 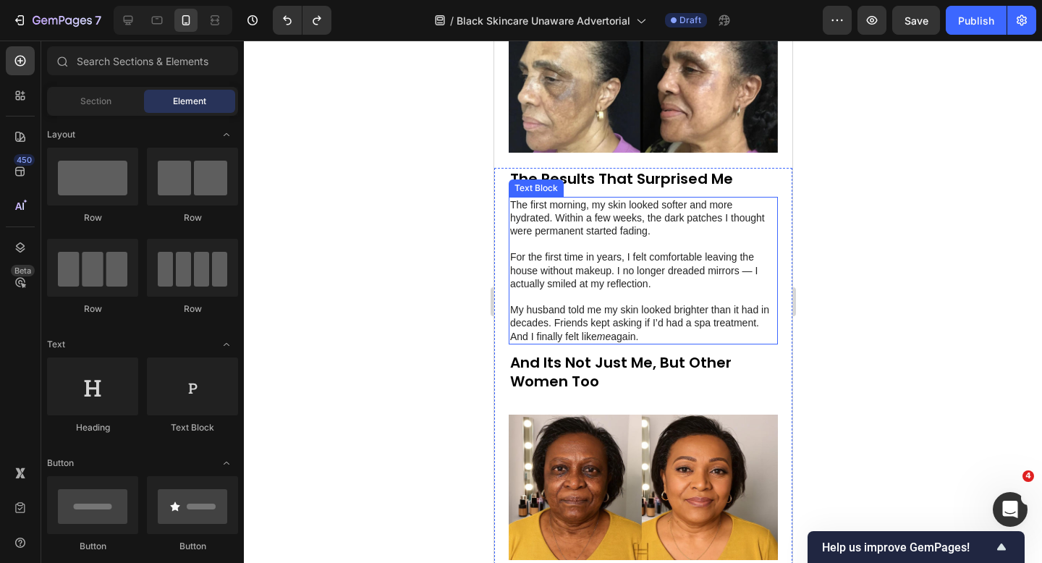 What do you see at coordinates (908, 547) in the screenshot?
I see `span: Help us improve GemPages!` at bounding box center [908, 547].